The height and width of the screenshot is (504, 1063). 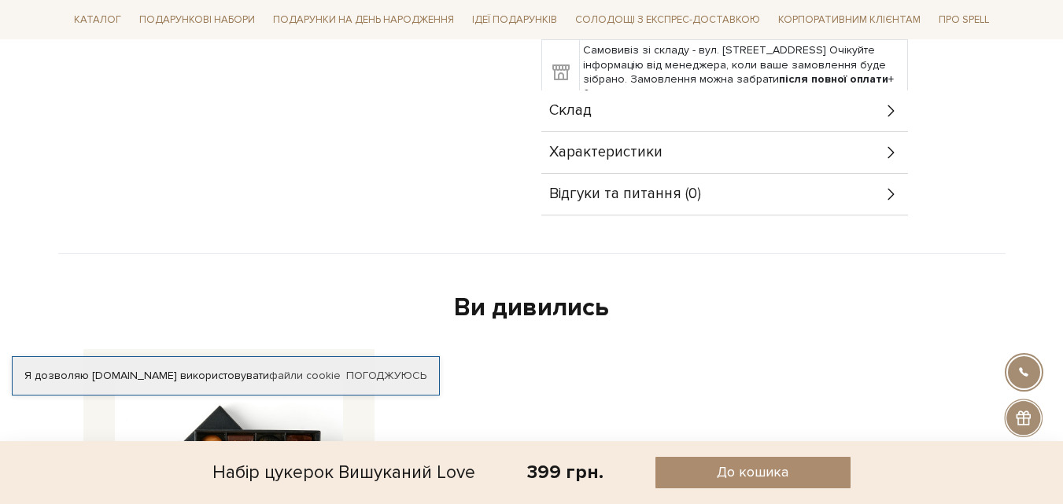 What do you see at coordinates (752, 472) in the screenshot?
I see `span: До кошика` at bounding box center [752, 472].